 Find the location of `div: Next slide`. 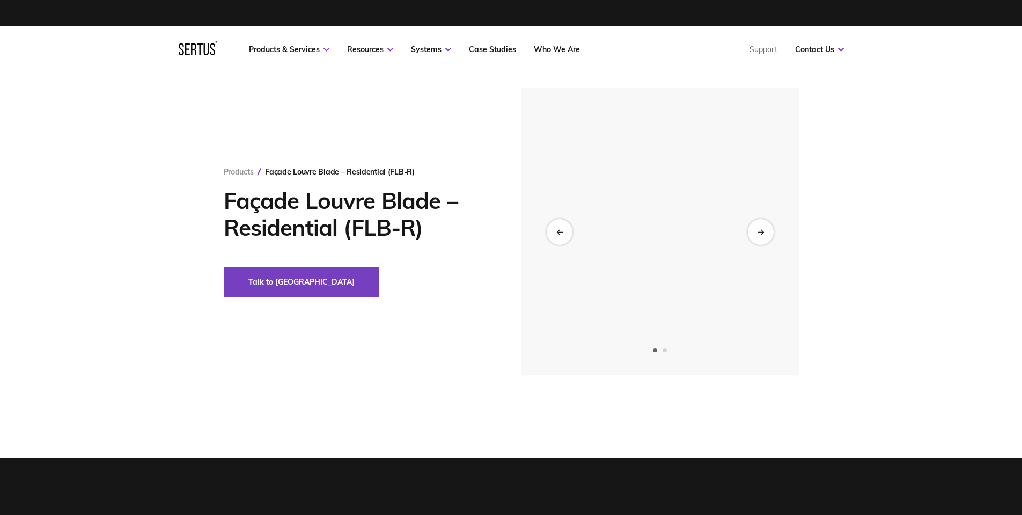

div: Next slide is located at coordinates (761, 232).